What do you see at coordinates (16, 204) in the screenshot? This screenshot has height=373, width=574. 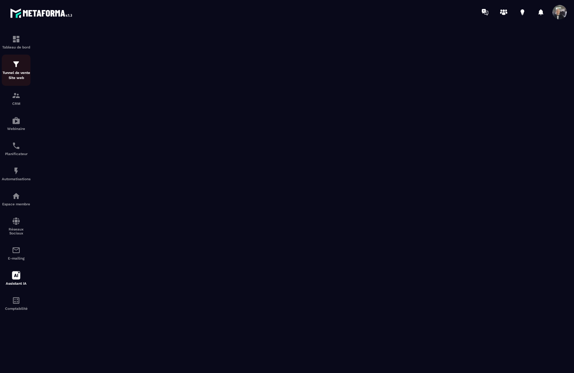 I see `p: Espace membre` at bounding box center [16, 204].